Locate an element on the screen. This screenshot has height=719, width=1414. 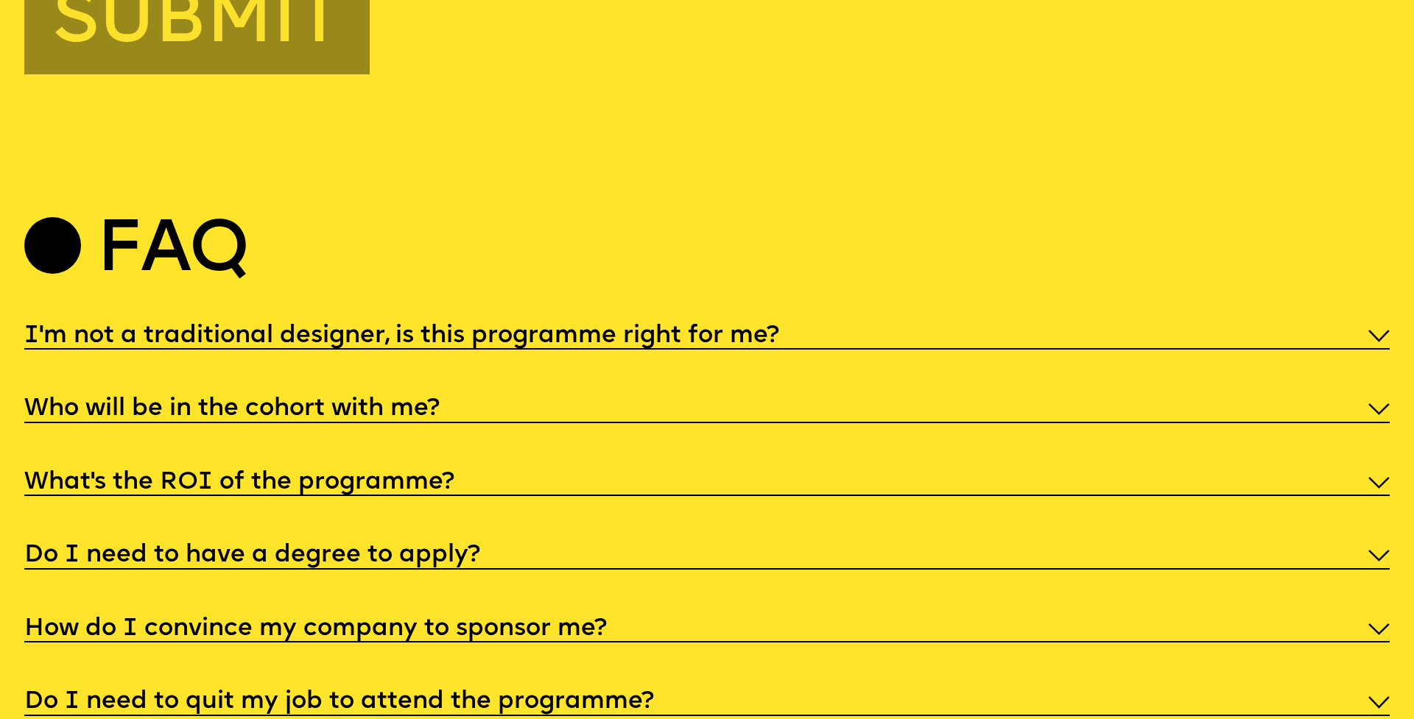
h5: Who will be in the cohort with me? is located at coordinates (232, 409).